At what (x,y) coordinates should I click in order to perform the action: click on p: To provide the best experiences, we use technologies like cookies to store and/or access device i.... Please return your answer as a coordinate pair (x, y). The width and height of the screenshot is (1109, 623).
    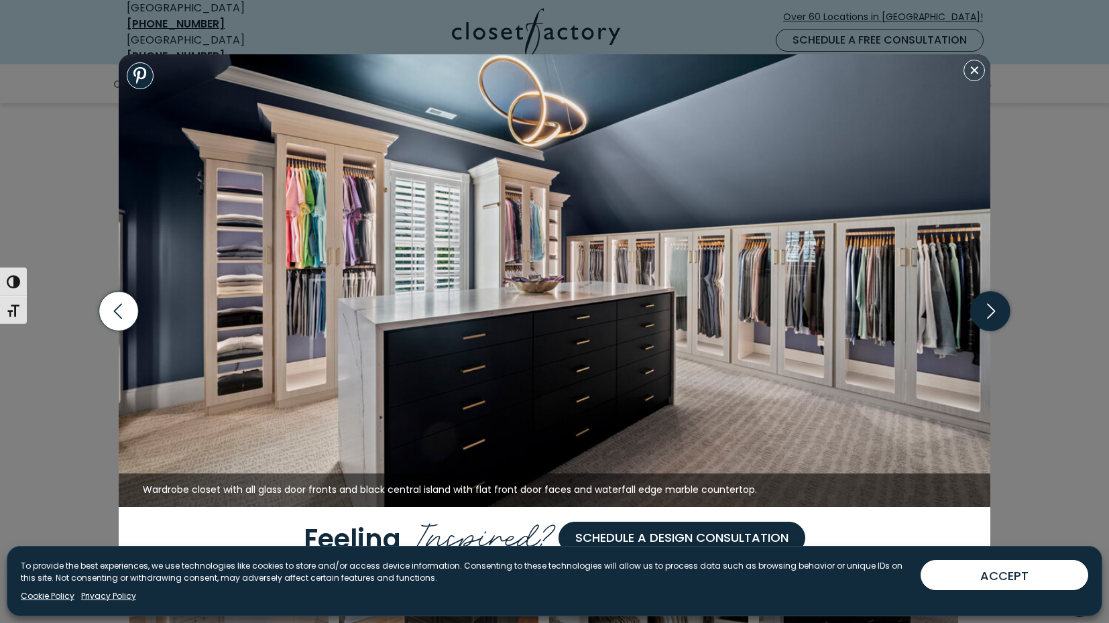
    Looking at the image, I should click on (465, 572).